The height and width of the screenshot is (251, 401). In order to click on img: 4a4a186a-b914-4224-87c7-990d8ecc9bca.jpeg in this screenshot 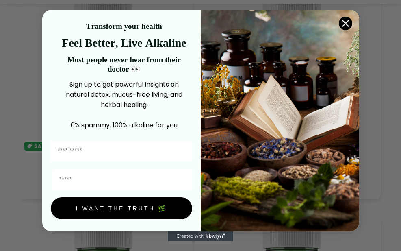, I will do `click(280, 120)`.